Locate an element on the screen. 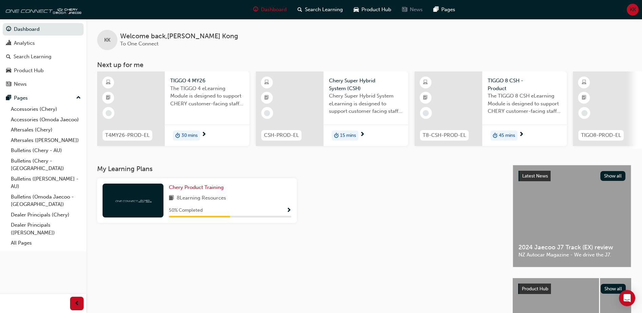  div: Product Hub is located at coordinates (29, 70).